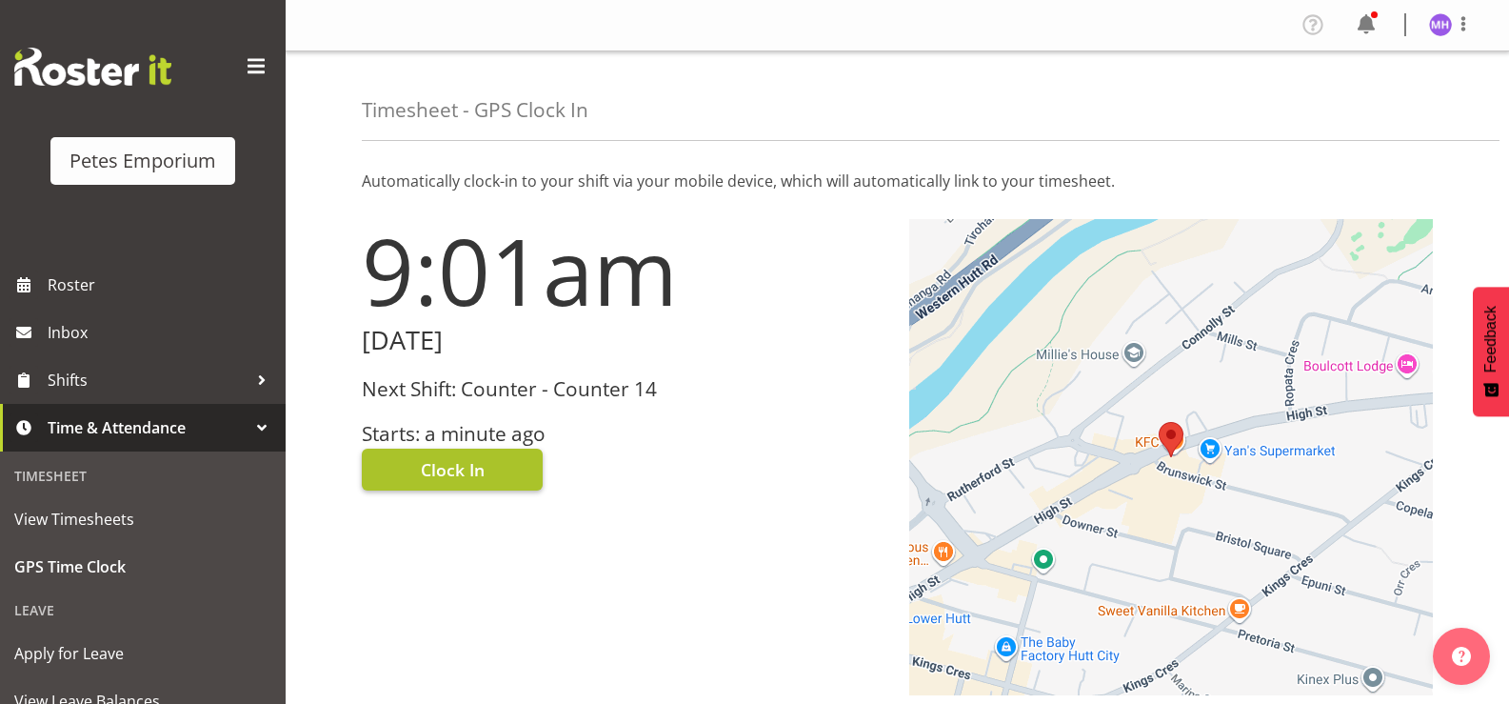 The width and height of the screenshot is (1509, 704). I want to click on span: Clock In, so click(452, 469).